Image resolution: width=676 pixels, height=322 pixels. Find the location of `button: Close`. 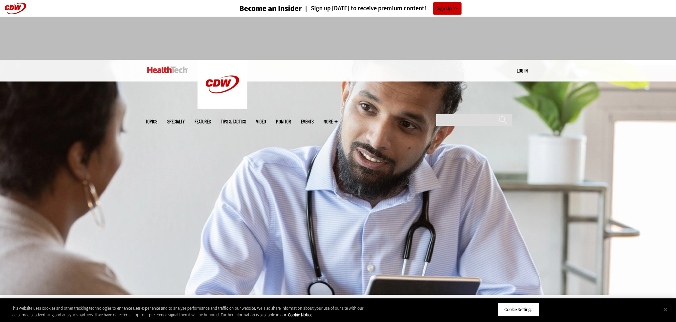

button: Close is located at coordinates (665, 309).